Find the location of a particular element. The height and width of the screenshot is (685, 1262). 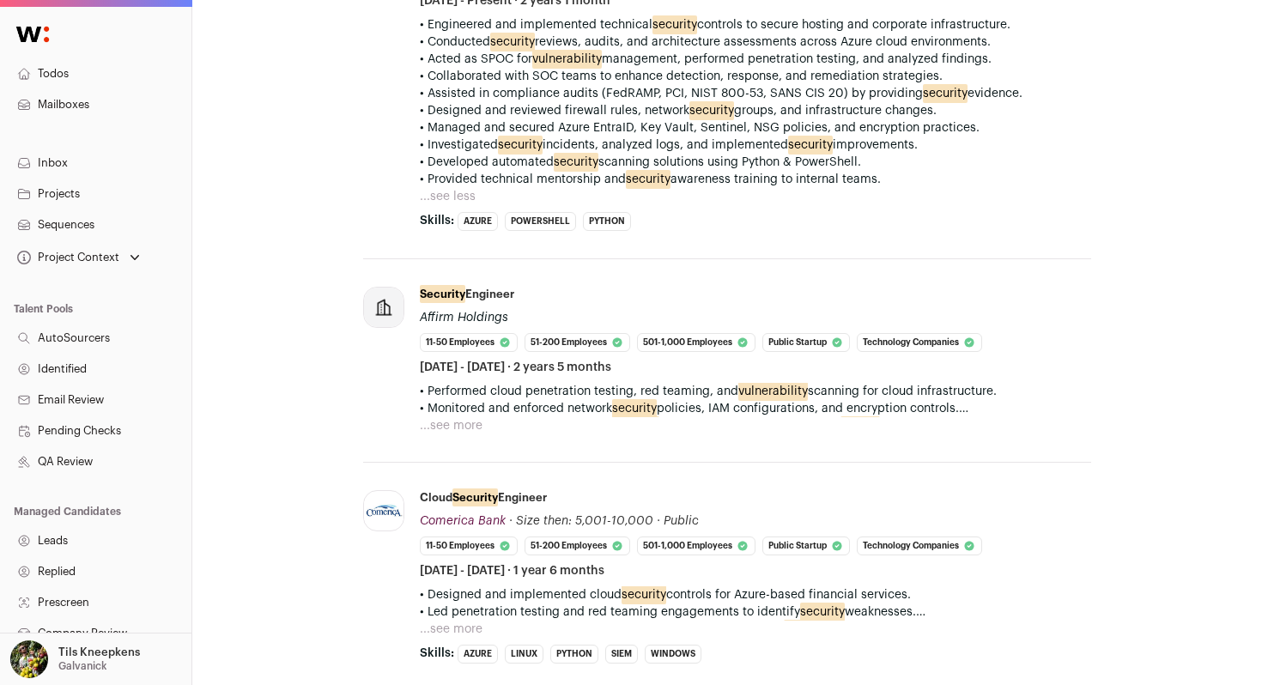

p: • Developed automated scanning solutions using Python & PowerShell. is located at coordinates (755, 162).